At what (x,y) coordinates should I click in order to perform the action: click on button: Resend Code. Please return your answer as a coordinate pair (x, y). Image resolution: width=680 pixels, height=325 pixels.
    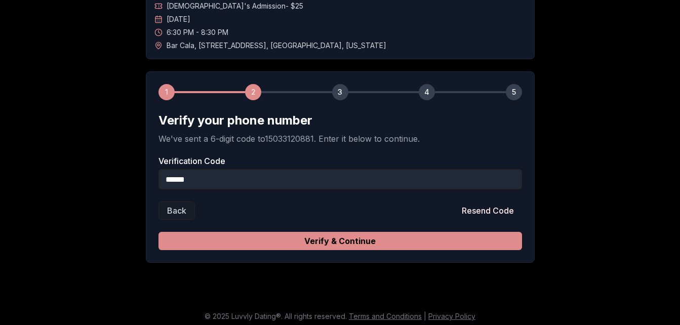
    Looking at the image, I should click on (488, 211).